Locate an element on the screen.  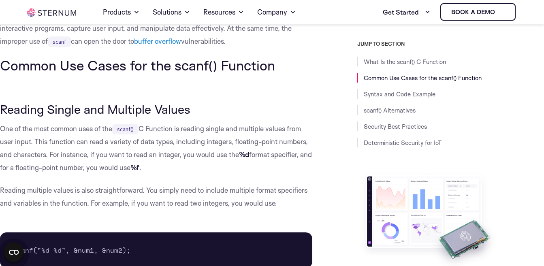
a: Deterministic Security for IoT is located at coordinates (403, 143).